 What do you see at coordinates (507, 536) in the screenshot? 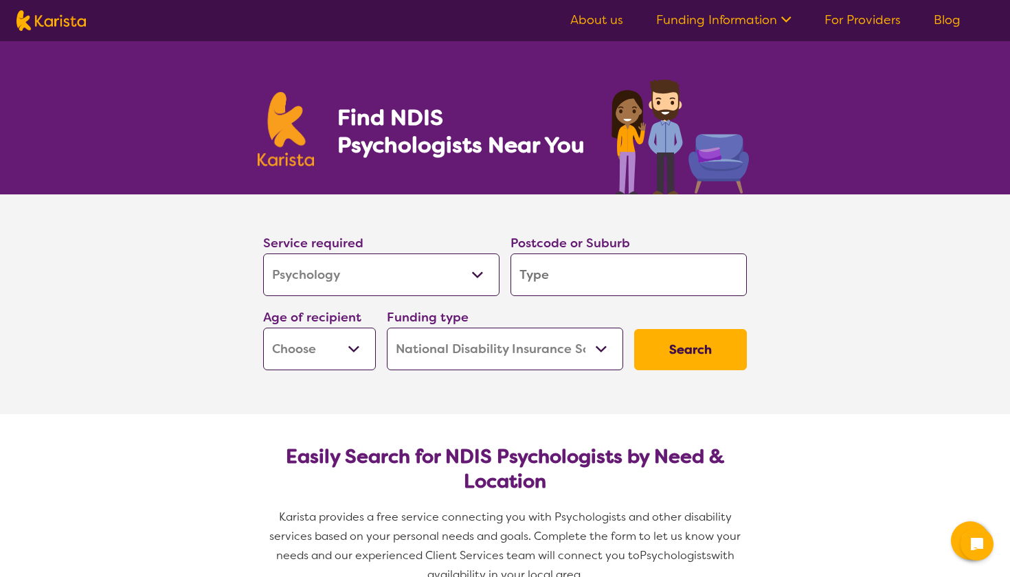
I see `span: Karista provides a free service connecting you with Psychologists and other disability services b...` at bounding box center [507, 536].